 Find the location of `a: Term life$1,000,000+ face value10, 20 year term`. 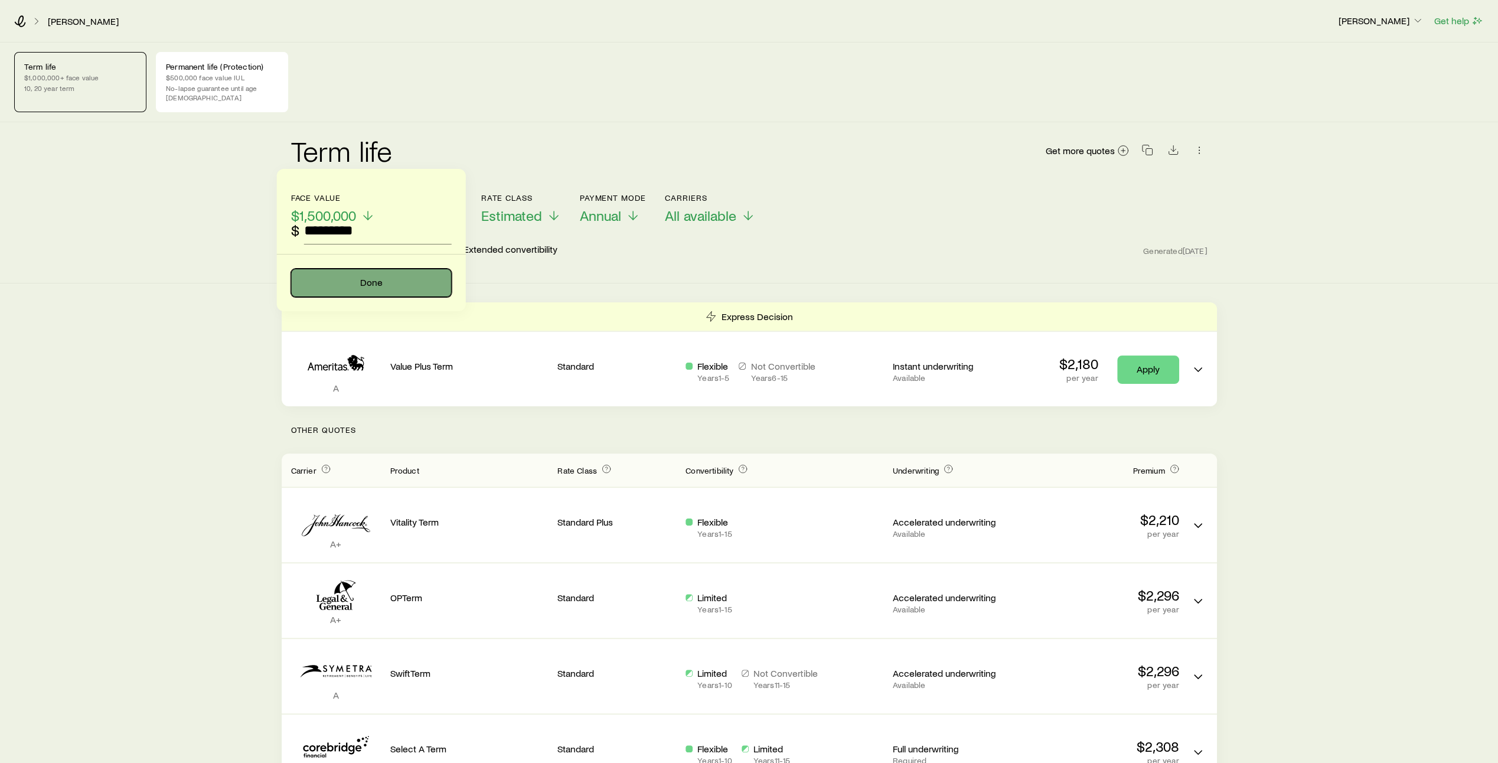

a: Term life$1,000,000+ face value10, 20 year term is located at coordinates (80, 82).